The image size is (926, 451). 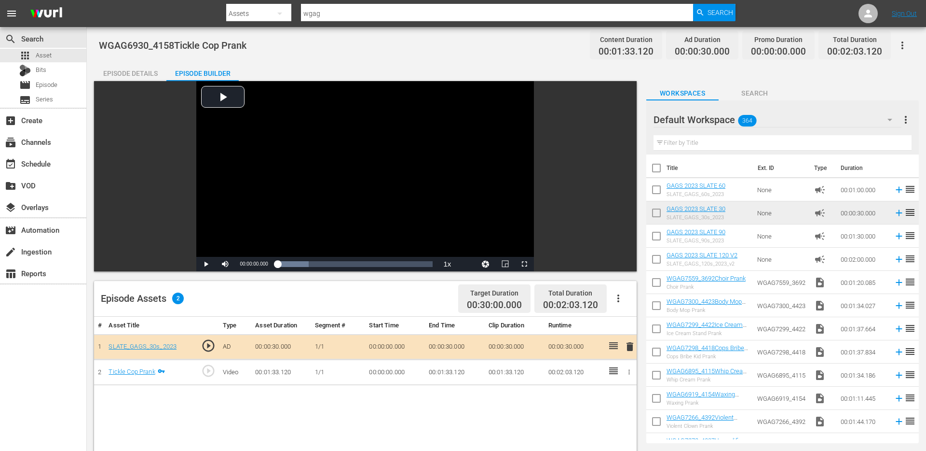 I want to click on th: Duration, so click(x=864, y=168).